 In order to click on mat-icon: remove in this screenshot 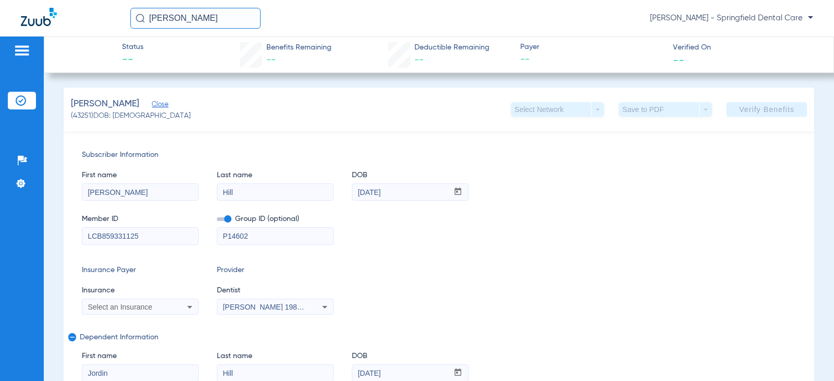, I will do `click(71, 339)`.